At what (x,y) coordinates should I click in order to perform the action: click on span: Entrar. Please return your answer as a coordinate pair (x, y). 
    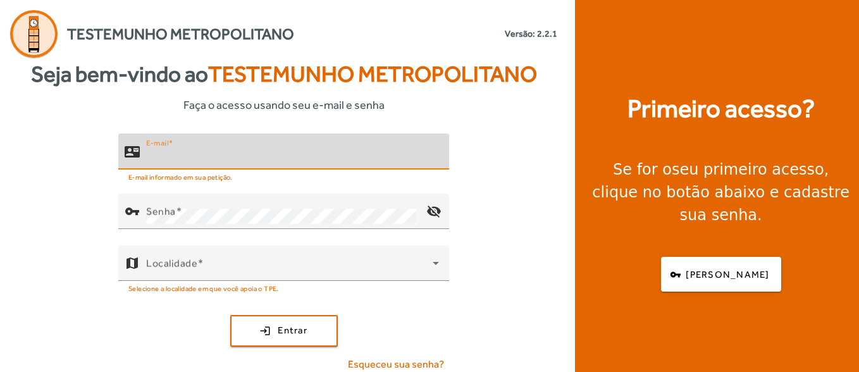
    Looking at the image, I should click on (292, 330).